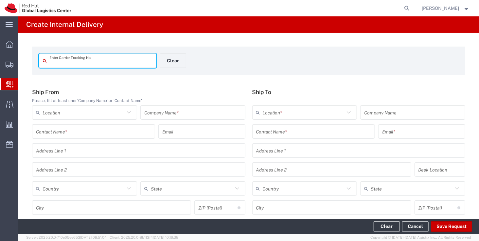  I want to click on span: Soojung Mansberger, so click(441, 8).